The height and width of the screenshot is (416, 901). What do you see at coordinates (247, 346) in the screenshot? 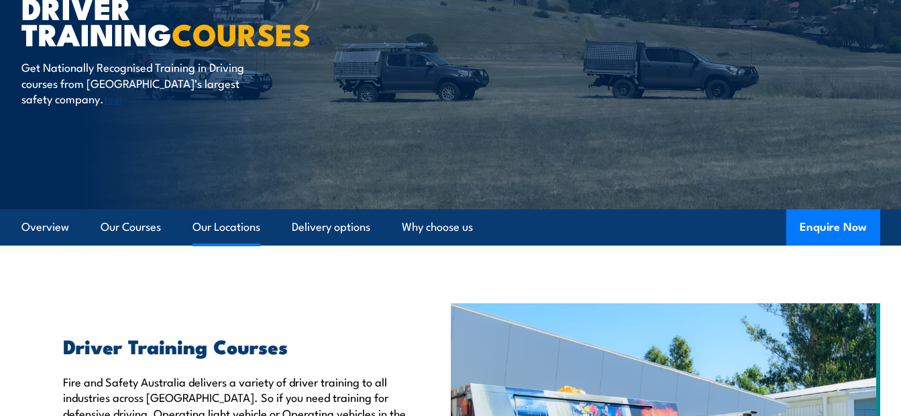
I see `h2: Driver Training Courses` at bounding box center [247, 346].